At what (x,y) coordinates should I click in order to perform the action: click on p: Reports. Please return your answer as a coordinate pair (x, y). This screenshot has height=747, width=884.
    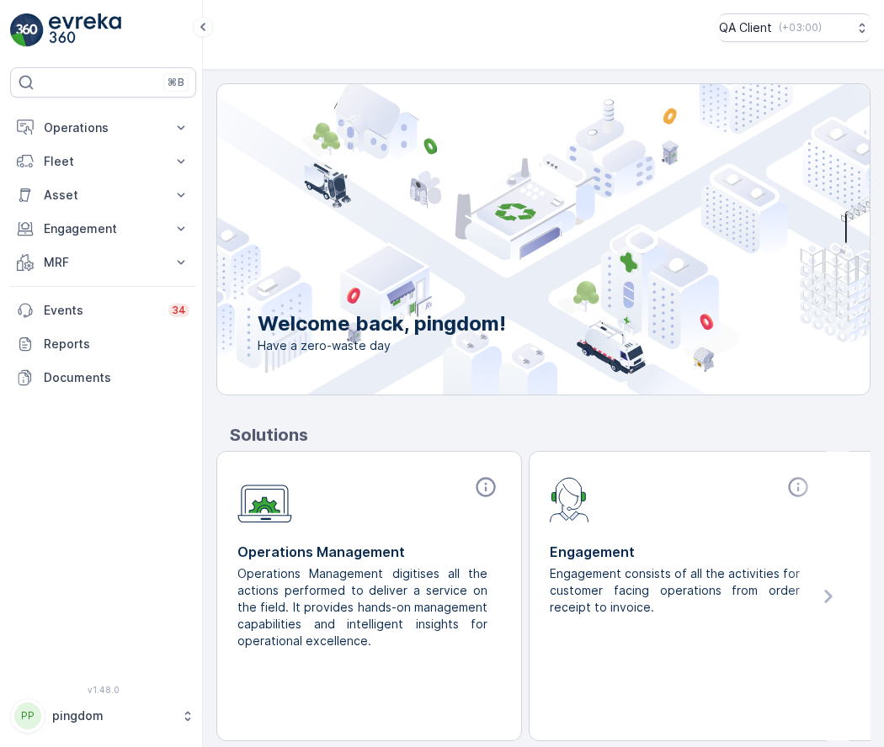
    Looking at the image, I should click on (116, 344).